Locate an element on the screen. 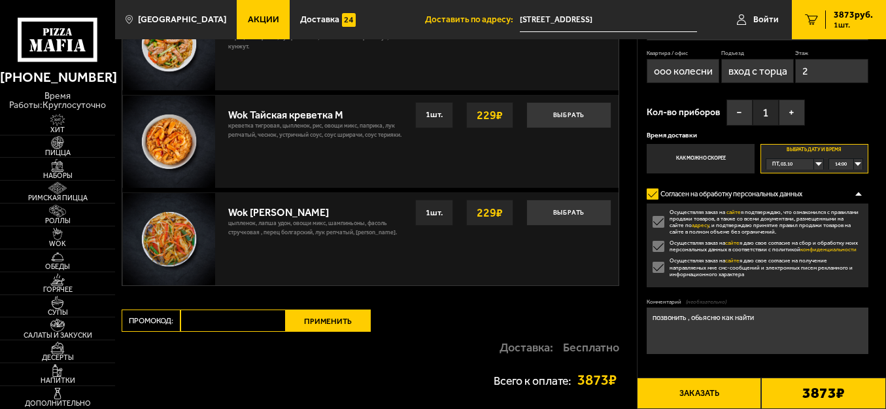 The image size is (886, 409). span: Войти is located at coordinates (766, 20).